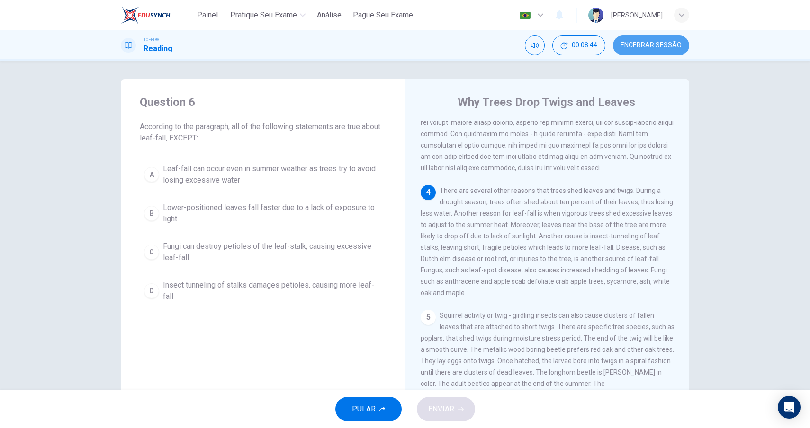  What do you see at coordinates (152, 252) in the screenshot?
I see `div: C` at bounding box center [152, 252].